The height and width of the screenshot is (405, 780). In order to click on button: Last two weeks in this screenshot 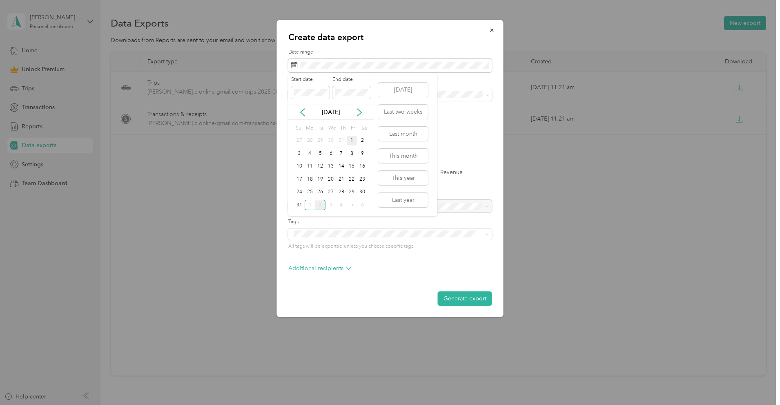, I will do `click(403, 111)`.